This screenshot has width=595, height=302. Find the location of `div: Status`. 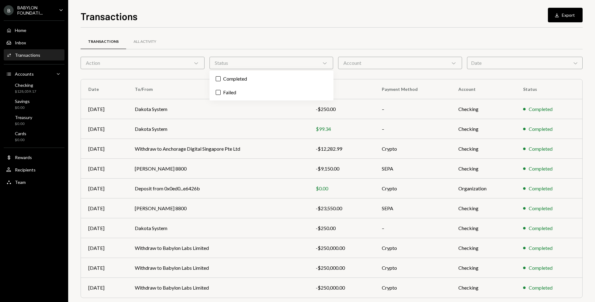

div: Status is located at coordinates (271, 63).